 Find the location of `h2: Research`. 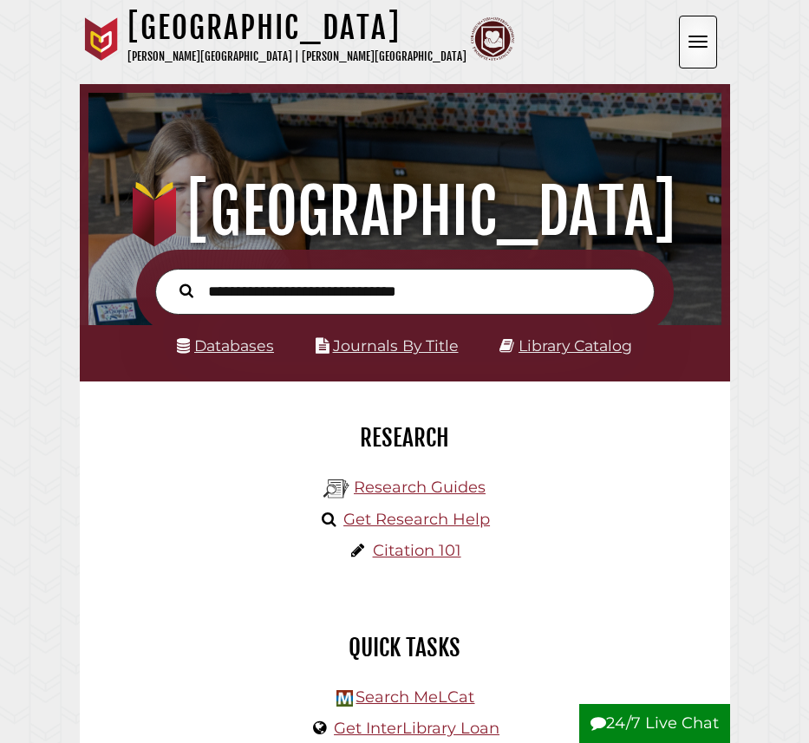

h2: Research is located at coordinates (405, 438).